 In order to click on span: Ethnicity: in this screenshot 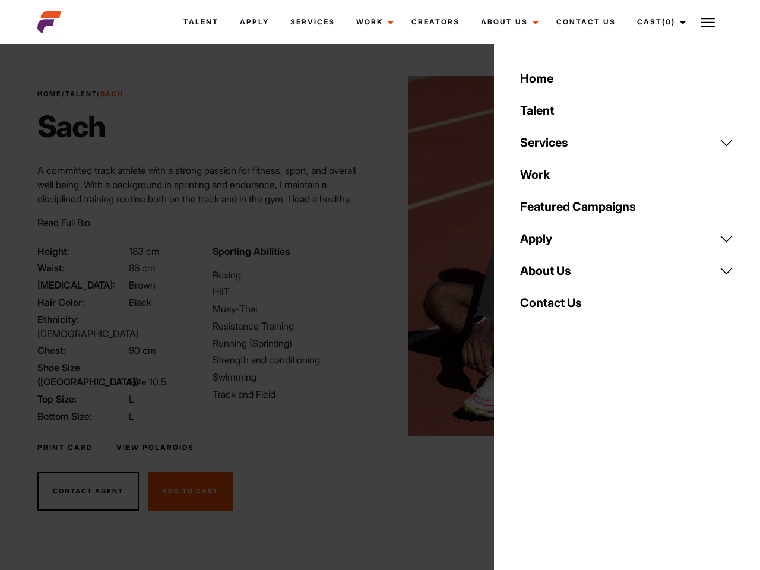, I will do `click(82, 319)`.